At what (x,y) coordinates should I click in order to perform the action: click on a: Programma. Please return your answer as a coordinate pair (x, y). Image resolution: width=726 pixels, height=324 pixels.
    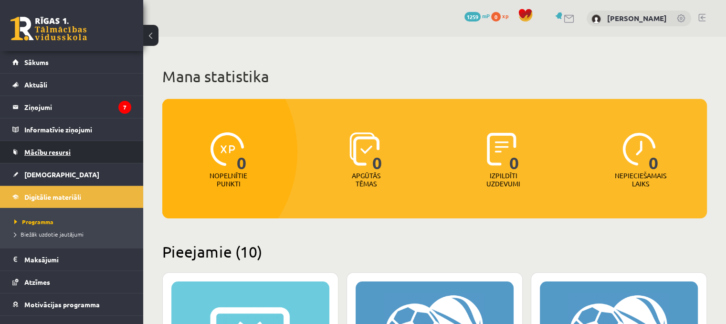
    Looking at the image, I should click on (74, 221).